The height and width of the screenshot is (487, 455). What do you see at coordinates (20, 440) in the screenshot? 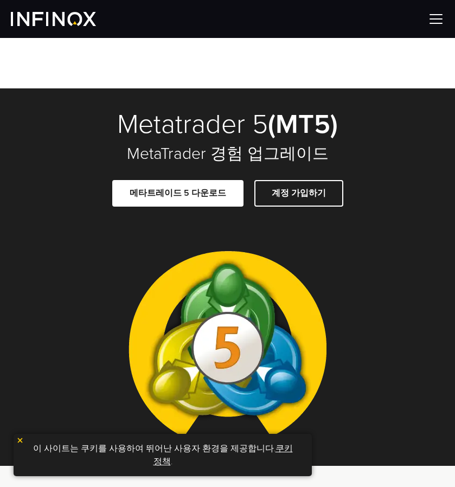
I see `img: yellow close icon` at bounding box center [20, 440].